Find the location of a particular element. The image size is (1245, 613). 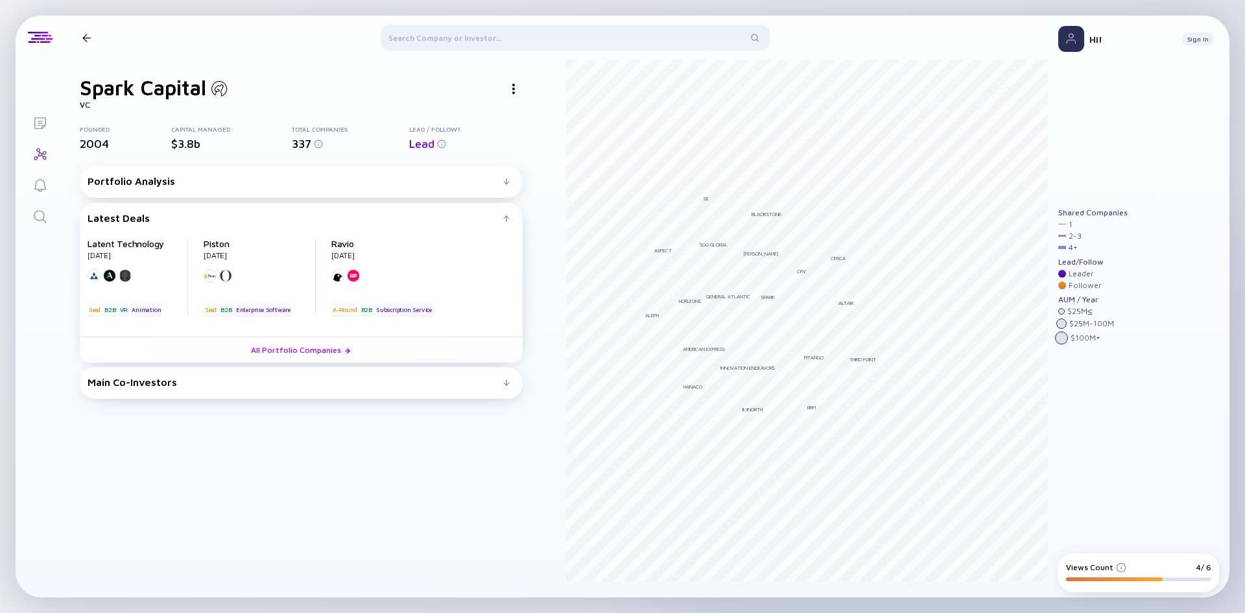

a: Piston is located at coordinates (217, 243).